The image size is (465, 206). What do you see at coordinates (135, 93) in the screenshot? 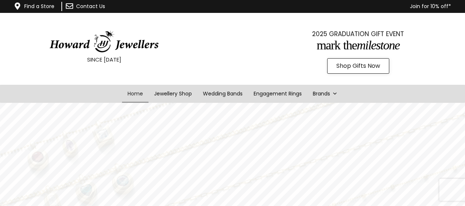
I see `a: Home` at bounding box center [135, 93].